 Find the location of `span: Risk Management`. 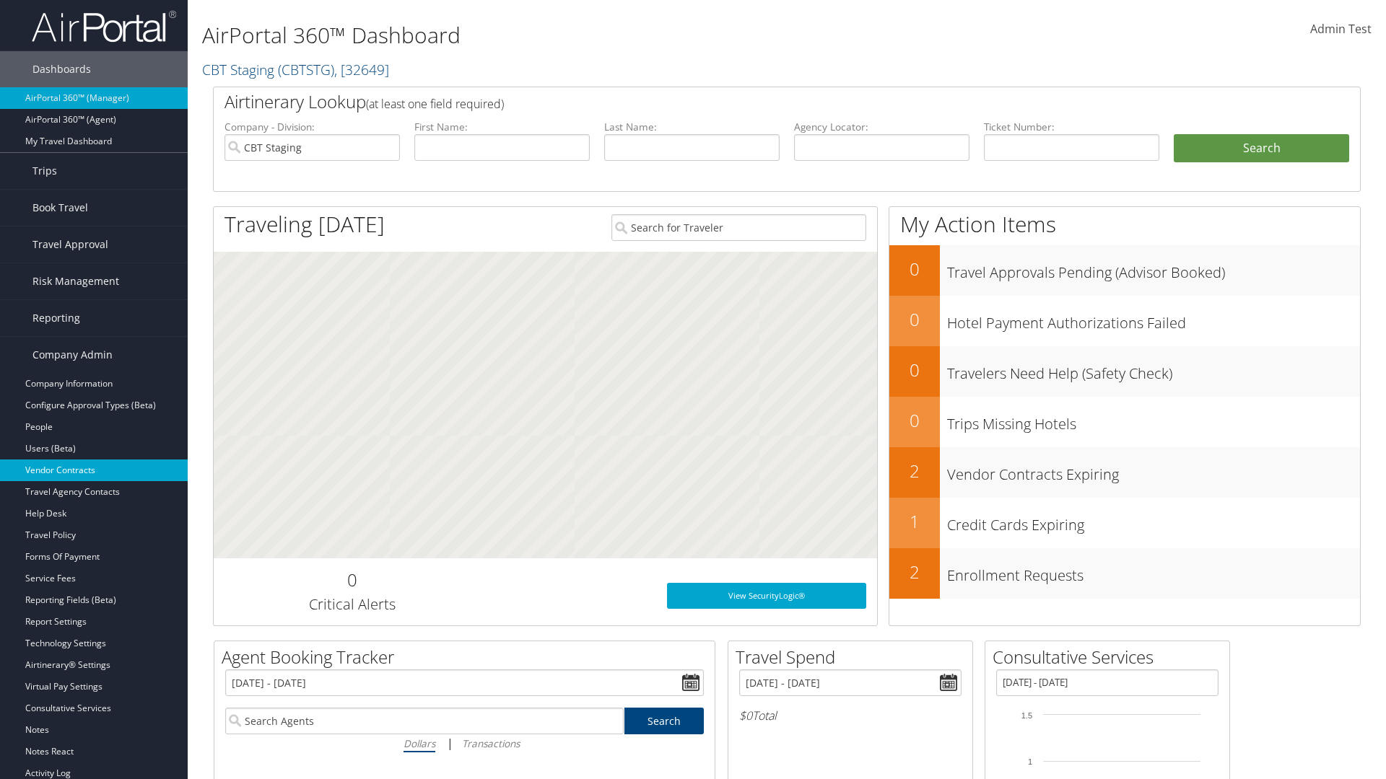

span: Risk Management is located at coordinates (76, 281).